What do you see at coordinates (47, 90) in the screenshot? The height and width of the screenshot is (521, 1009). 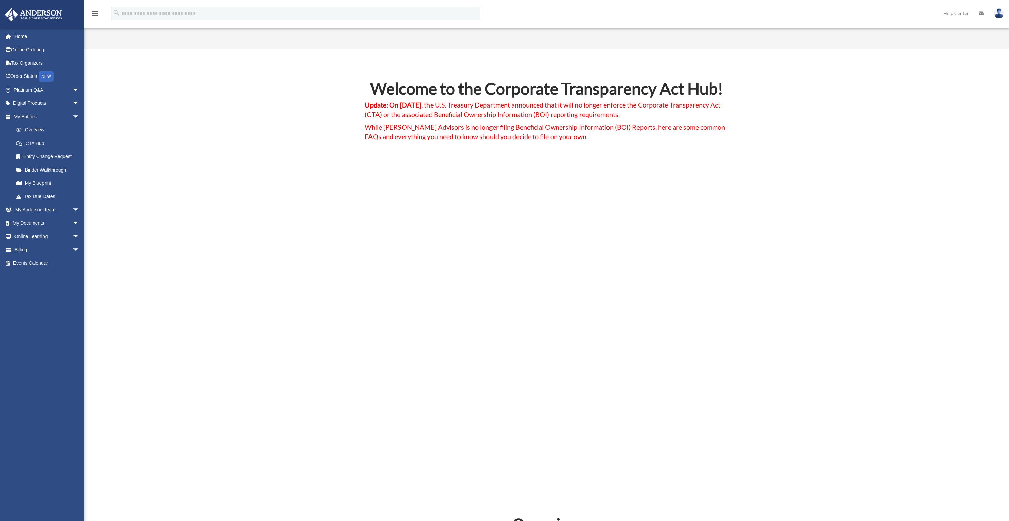 I see `a: Platinum Q&Aarrow_drop_down` at bounding box center [47, 90].